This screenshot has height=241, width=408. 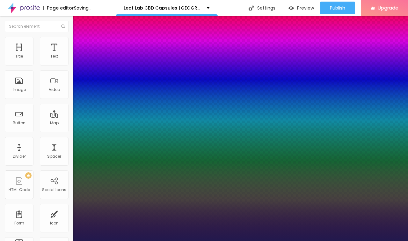 I want to click on span: Preview, so click(x=305, y=8).